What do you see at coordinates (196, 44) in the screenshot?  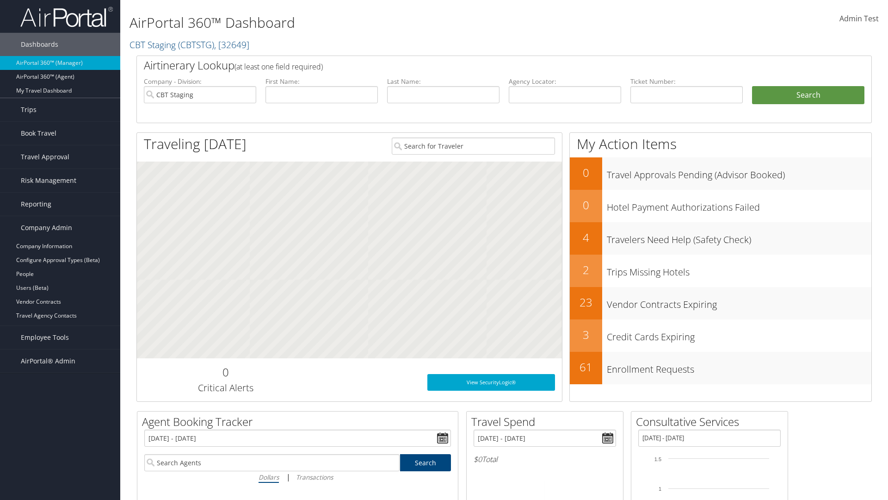 I see `span: ( CBTSTG )` at bounding box center [196, 44].